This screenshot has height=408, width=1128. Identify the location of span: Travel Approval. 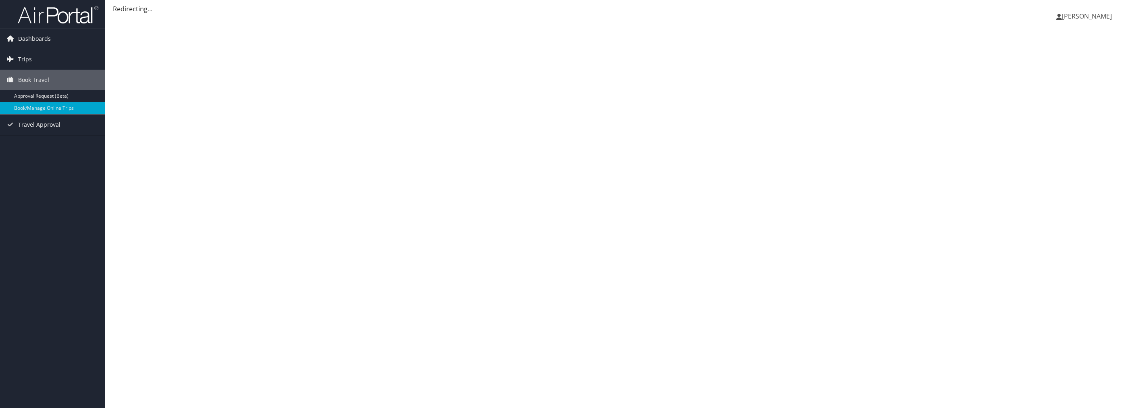
(39, 125).